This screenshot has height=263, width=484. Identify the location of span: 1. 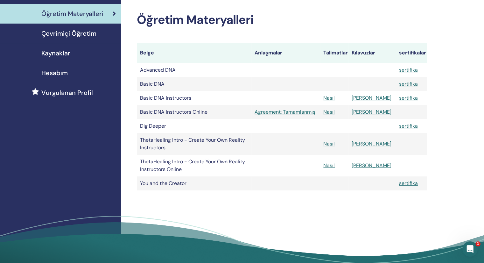
(478, 244).